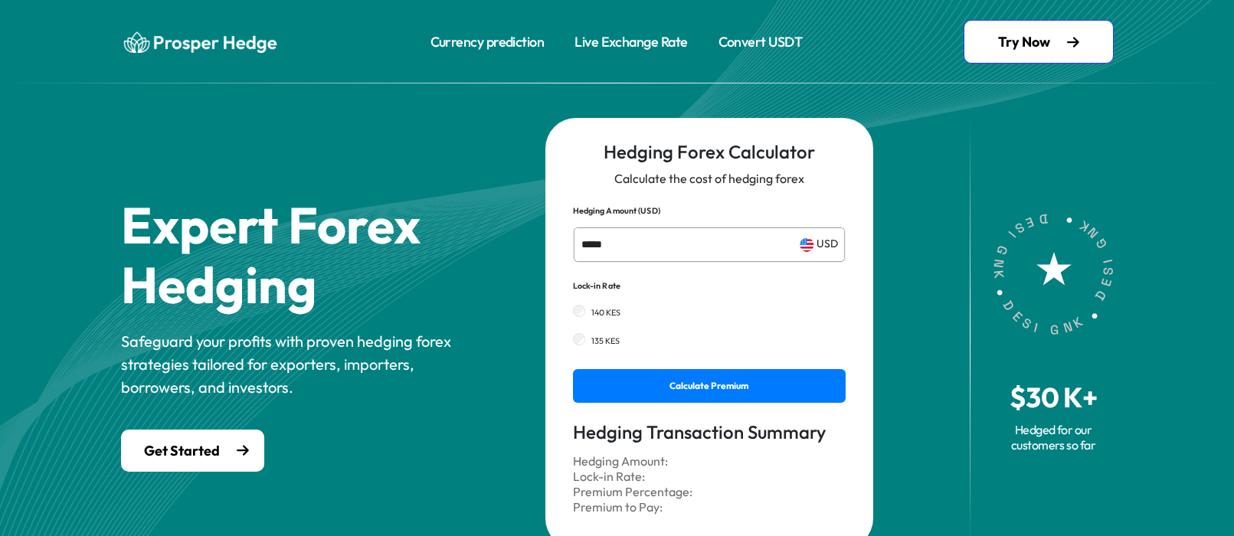  What do you see at coordinates (1053, 274) in the screenshot?
I see `img: designk-icon` at bounding box center [1053, 274].